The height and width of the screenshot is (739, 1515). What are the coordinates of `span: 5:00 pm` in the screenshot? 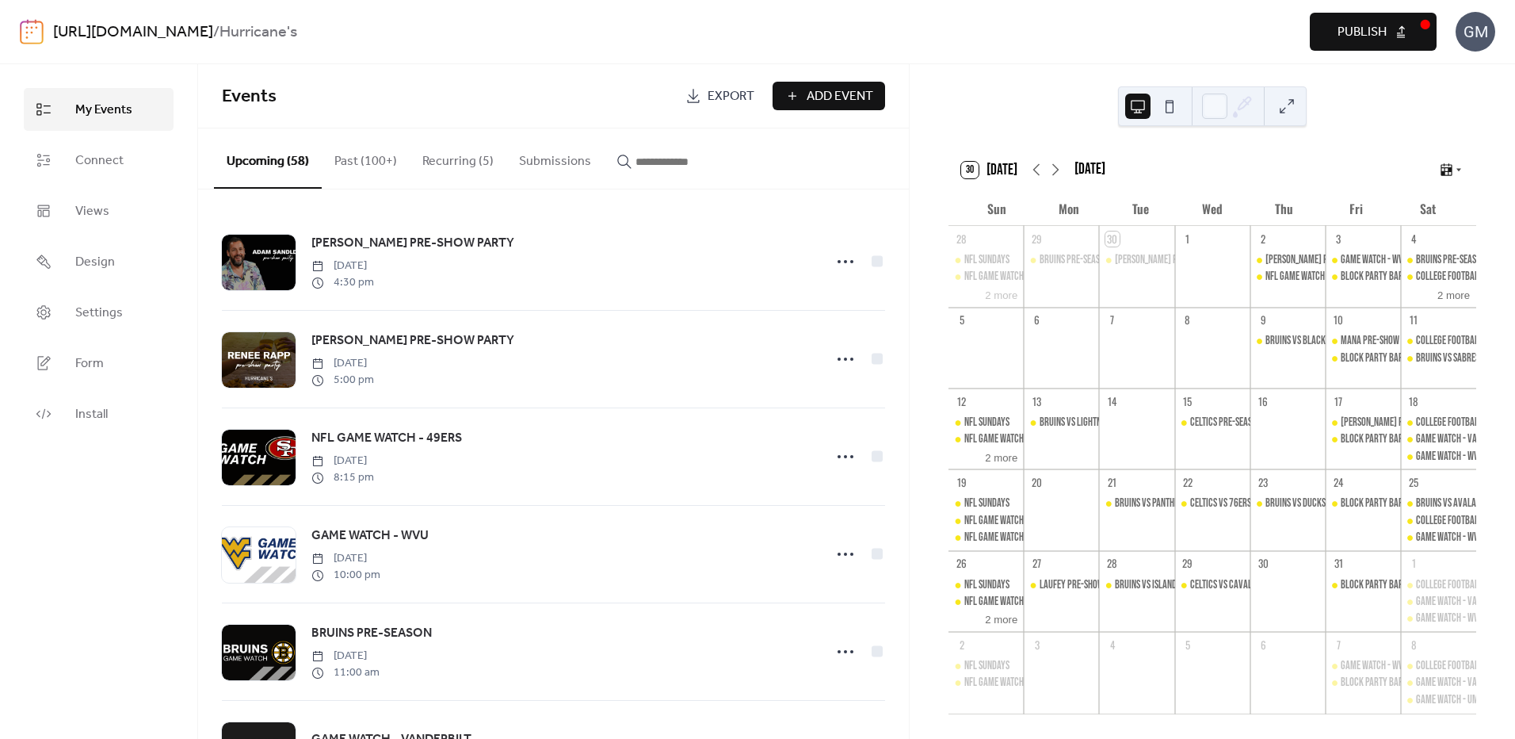 It's located at (342, 380).